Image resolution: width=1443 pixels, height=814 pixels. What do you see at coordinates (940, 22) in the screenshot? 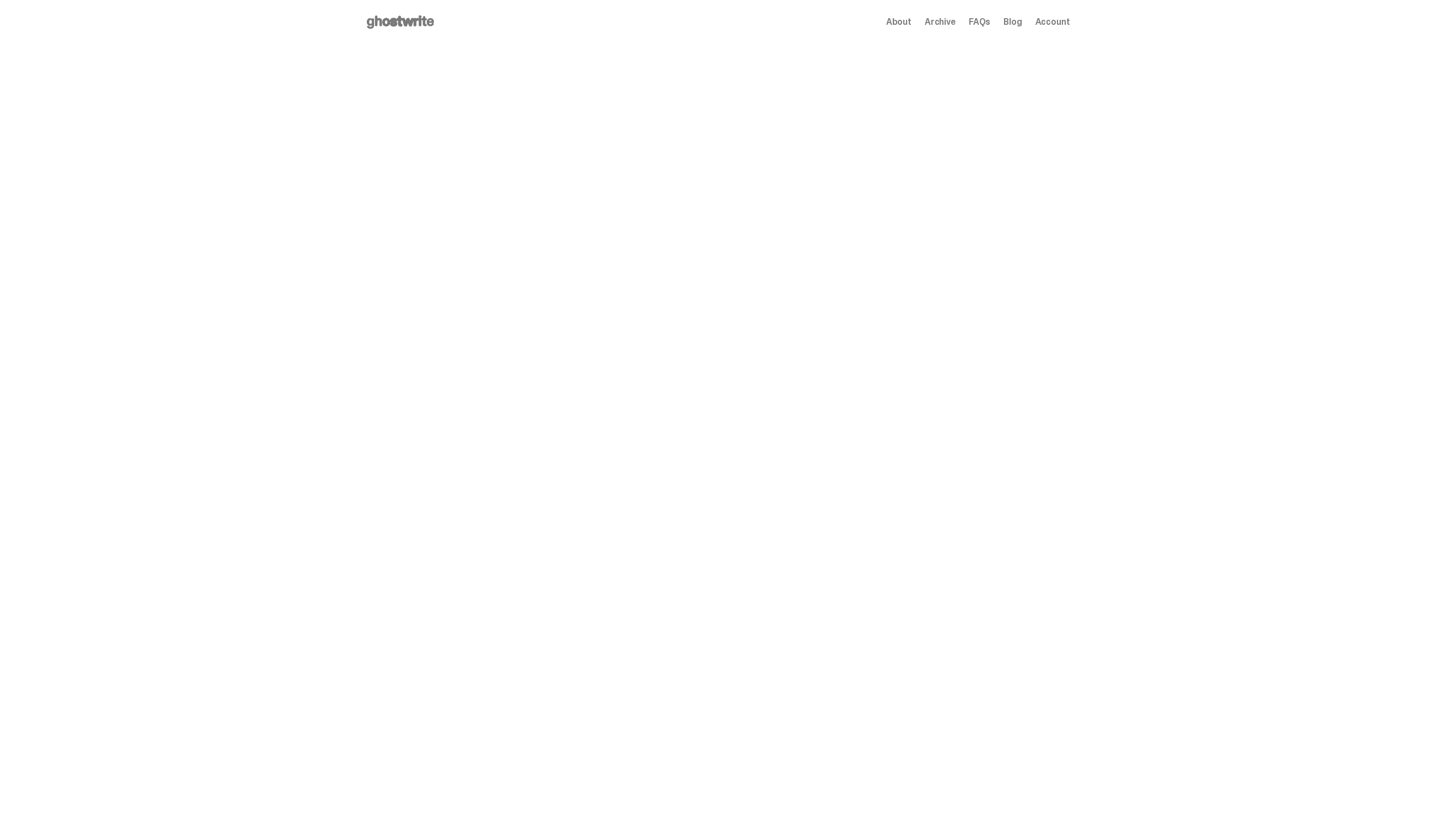
I see `span: Archive` at bounding box center [940, 22].